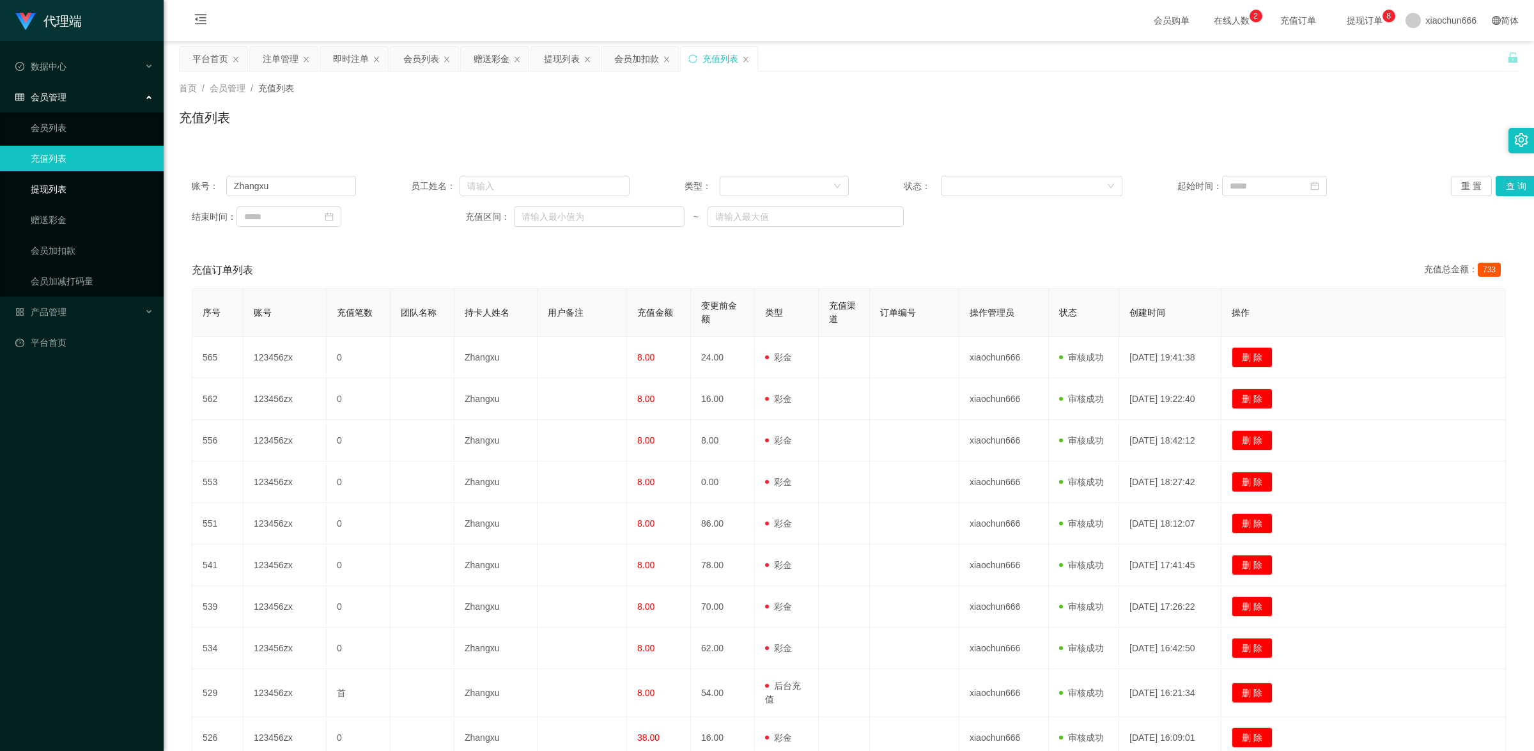  I want to click on sup: 2, so click(1256, 16).